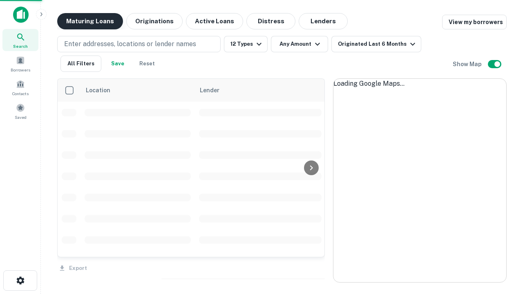  What do you see at coordinates (20, 87) in the screenshot?
I see `a: Contacts` at bounding box center [20, 87].